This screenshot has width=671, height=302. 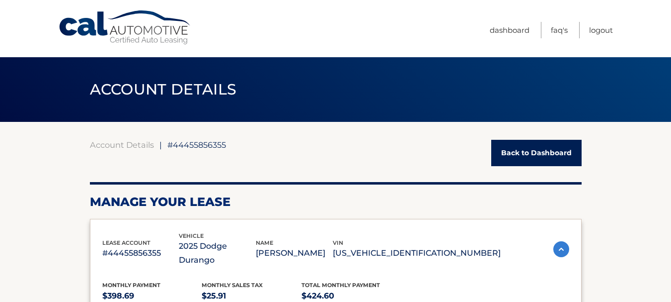 What do you see at coordinates (197, 145) in the screenshot?
I see `span: #44455856355` at bounding box center [197, 145].